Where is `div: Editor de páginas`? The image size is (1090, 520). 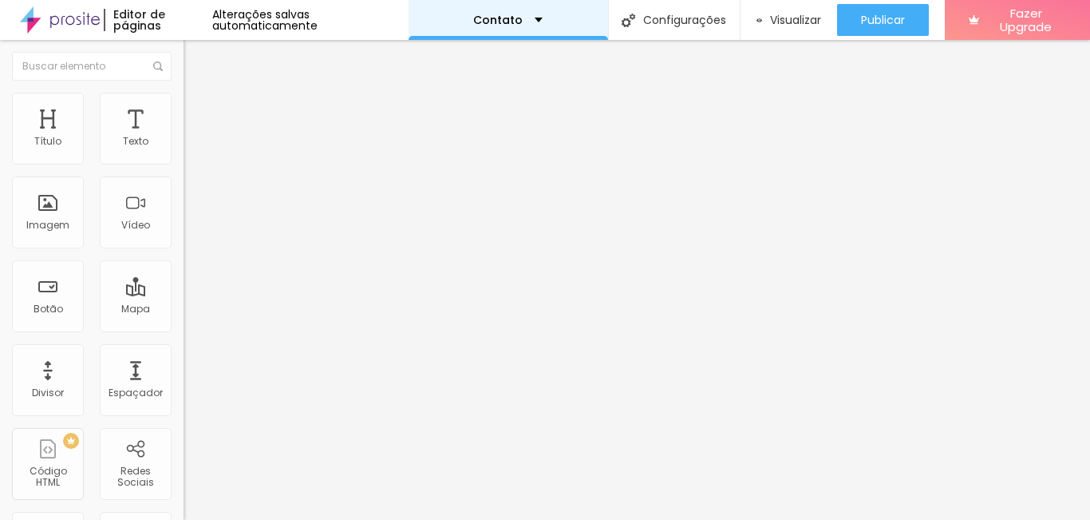 div: Editor de páginas is located at coordinates (157, 20).